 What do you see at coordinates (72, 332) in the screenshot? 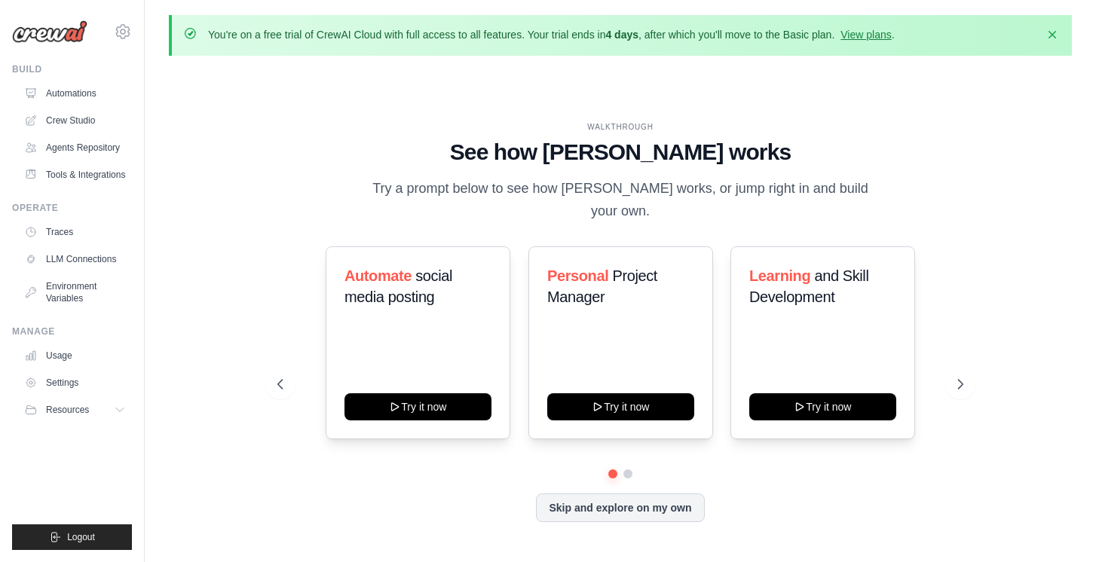
I see `div: Manage` at bounding box center [72, 332].